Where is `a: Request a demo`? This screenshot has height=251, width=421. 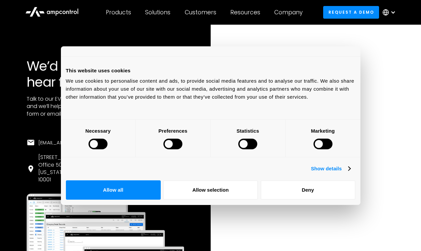 a: Request a demo is located at coordinates (351, 12).